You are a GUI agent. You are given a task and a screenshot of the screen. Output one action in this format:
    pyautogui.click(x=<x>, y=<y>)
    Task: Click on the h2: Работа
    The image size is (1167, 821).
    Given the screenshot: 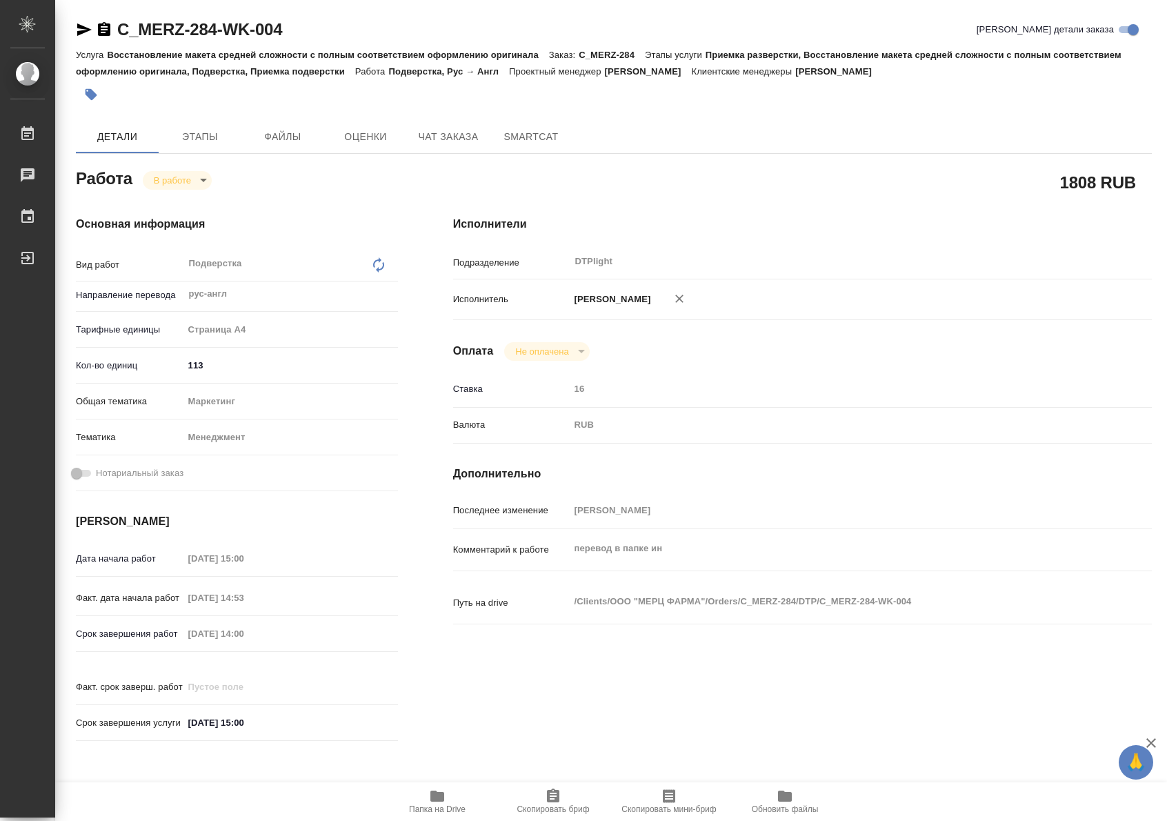 What is the action you would take?
    pyautogui.click(x=104, y=177)
    